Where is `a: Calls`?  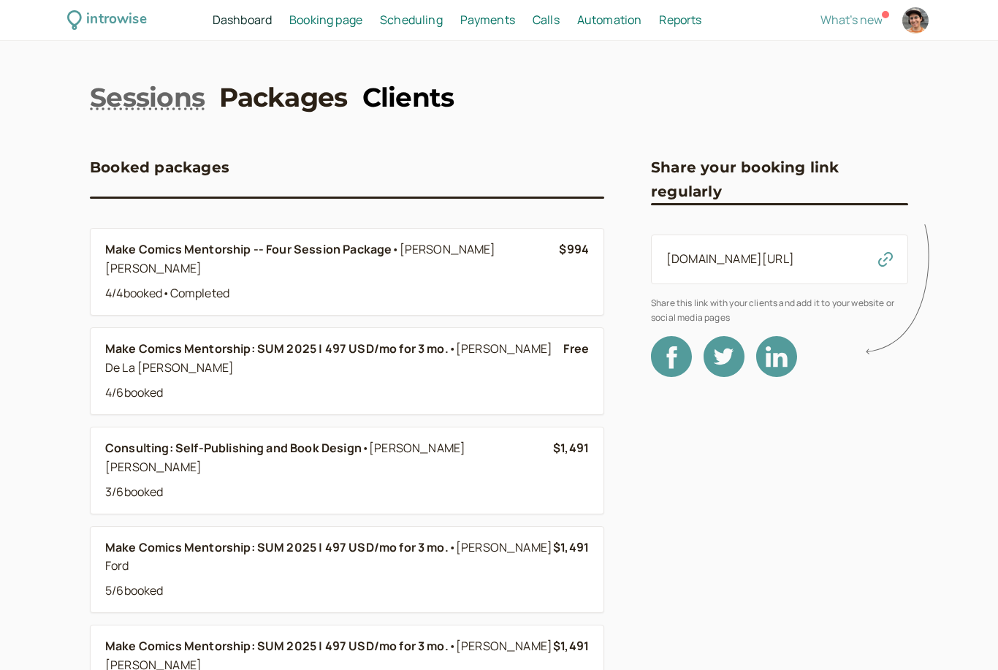 a: Calls is located at coordinates (546, 20).